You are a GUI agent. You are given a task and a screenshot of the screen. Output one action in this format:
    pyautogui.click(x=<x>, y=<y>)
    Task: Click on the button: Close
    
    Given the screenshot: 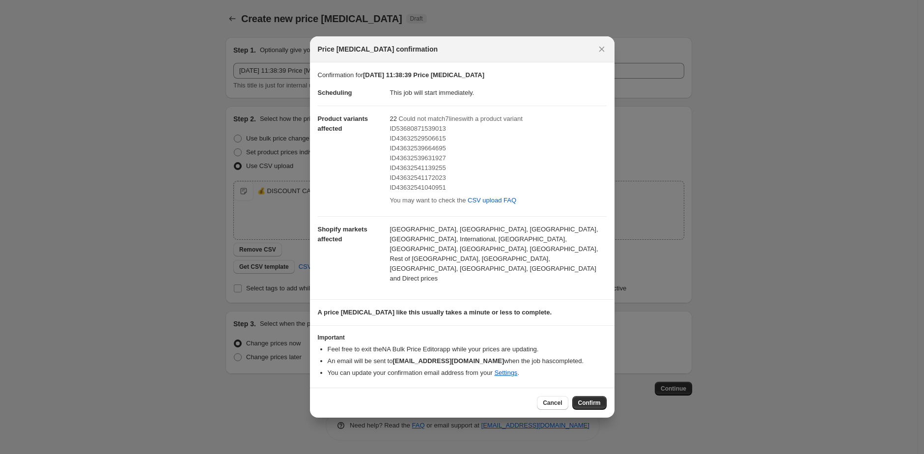 What is the action you would take?
    pyautogui.click(x=602, y=49)
    